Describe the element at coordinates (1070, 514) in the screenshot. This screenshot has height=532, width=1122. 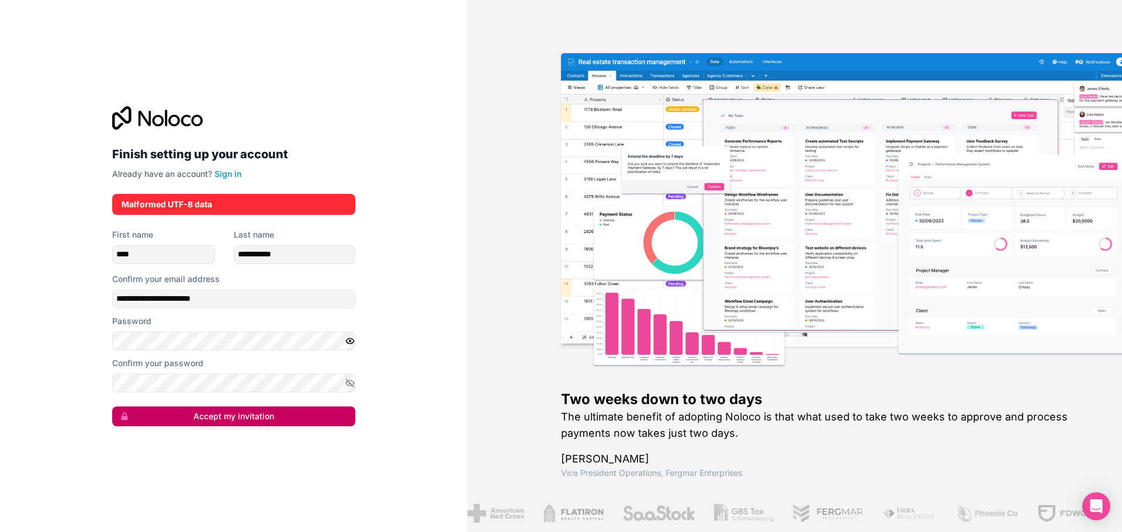
I see `img: /assets/fdworks-Bi04fVtw.png` at that location.